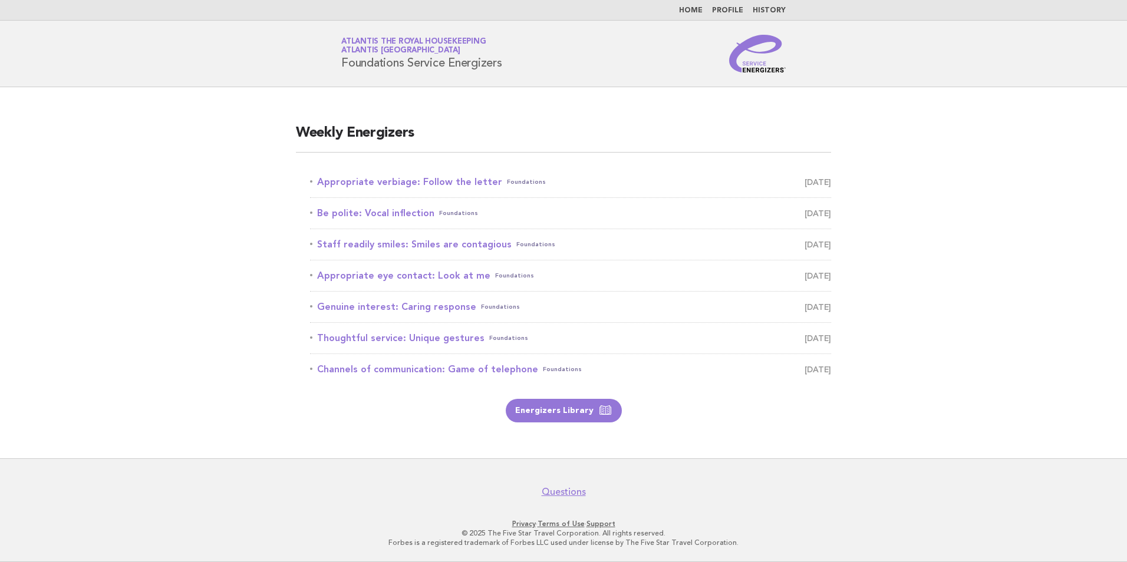  What do you see at coordinates (727, 11) in the screenshot?
I see `a: Profile` at bounding box center [727, 11].